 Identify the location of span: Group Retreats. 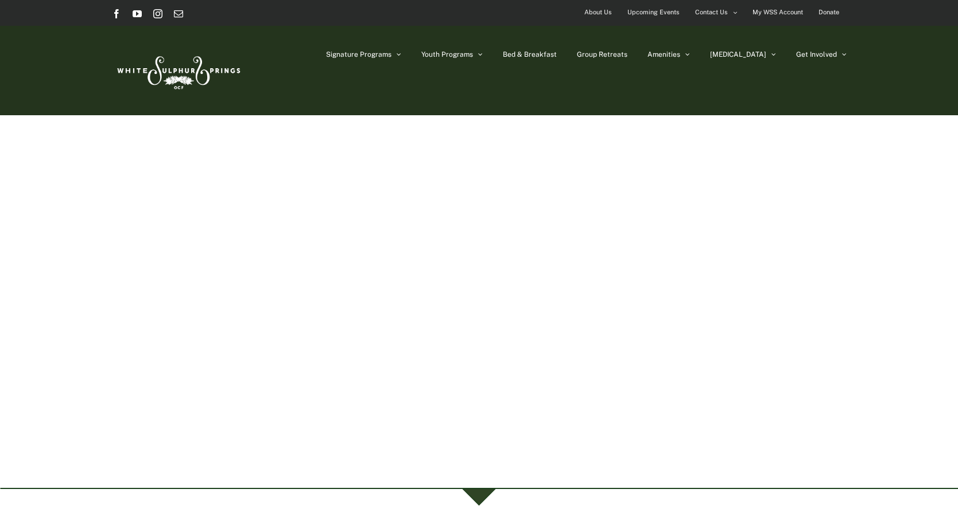
(602, 55).